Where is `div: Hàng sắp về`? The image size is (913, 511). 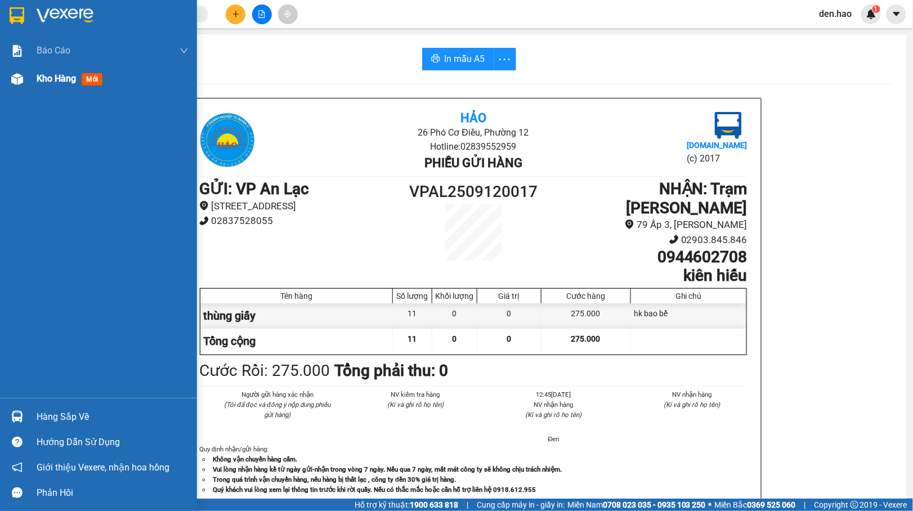 div: Hàng sắp về is located at coordinates (113, 417).